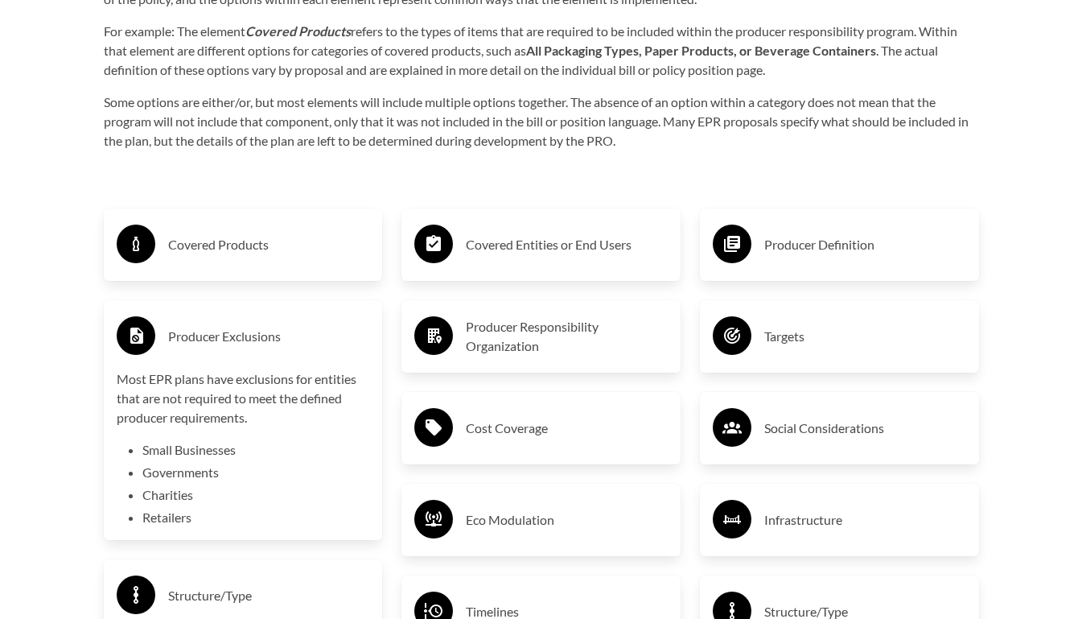 Image resolution: width=1082 pixels, height=619 pixels. What do you see at coordinates (865, 336) in the screenshot?
I see `h3: Targets` at bounding box center [865, 336].